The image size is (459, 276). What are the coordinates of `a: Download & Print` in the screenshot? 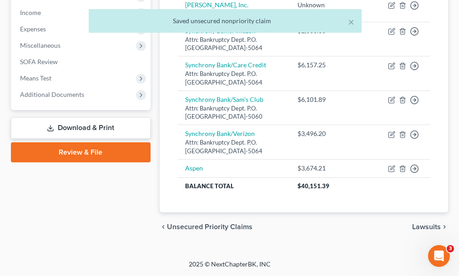 It's located at (81, 128).